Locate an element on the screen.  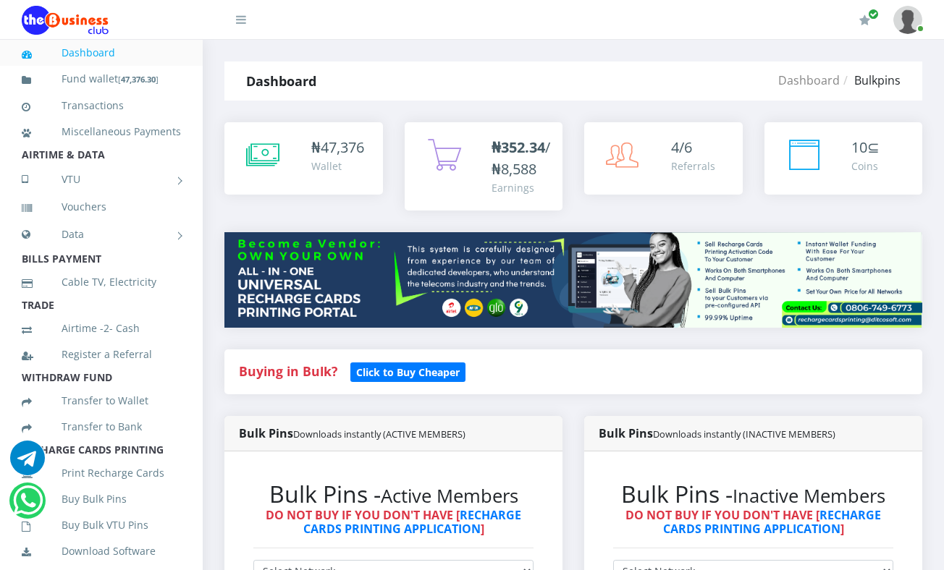
b: ₦352.34 is located at coordinates (518, 147).